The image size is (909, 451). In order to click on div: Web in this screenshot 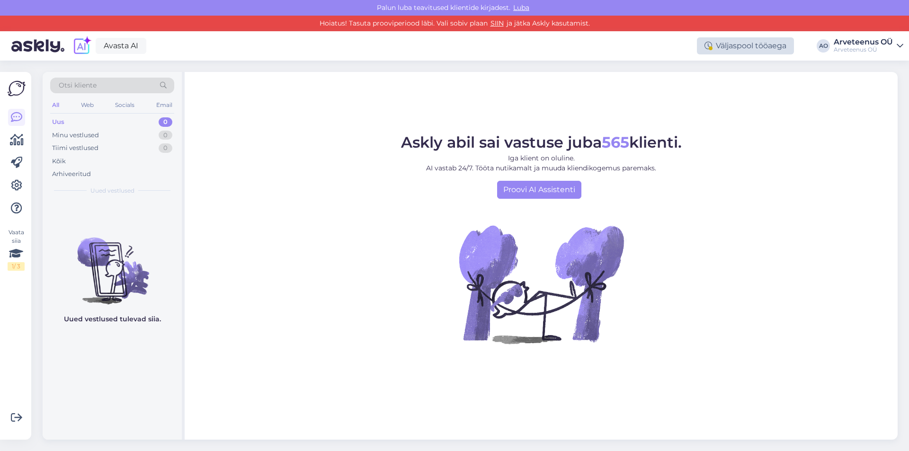, I will do `click(87, 105)`.